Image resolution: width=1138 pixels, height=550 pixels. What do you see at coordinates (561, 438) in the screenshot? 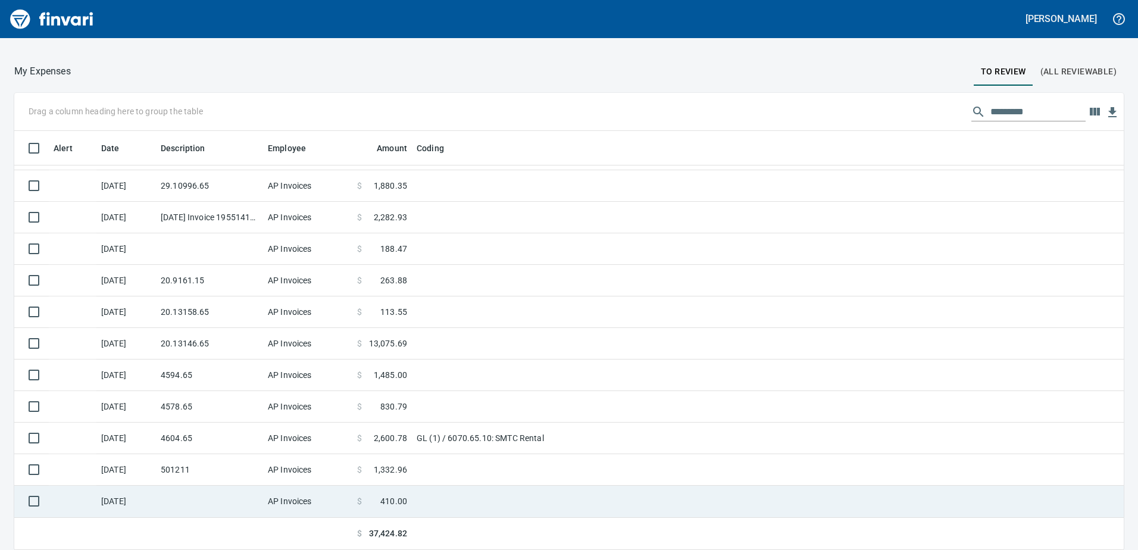
I see `td: GL (1) / 6070.65.10: SMTC Rental` at bounding box center [561, 438].